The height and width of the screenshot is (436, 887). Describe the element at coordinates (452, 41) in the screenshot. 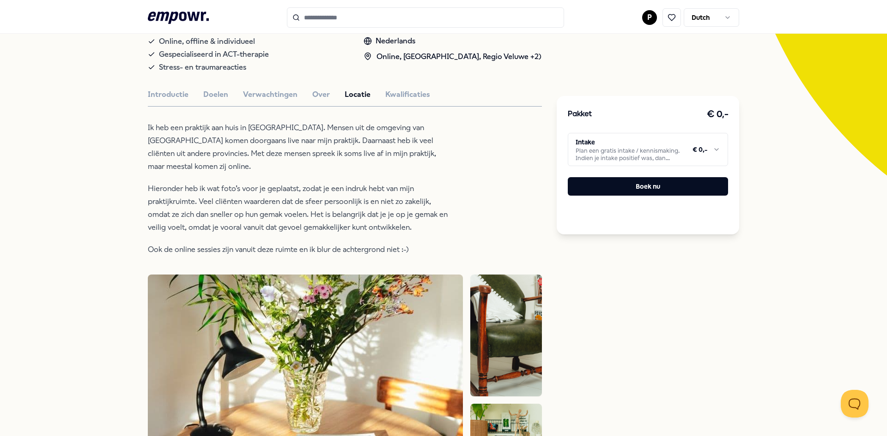

I see `div: Nederlands` at that location.